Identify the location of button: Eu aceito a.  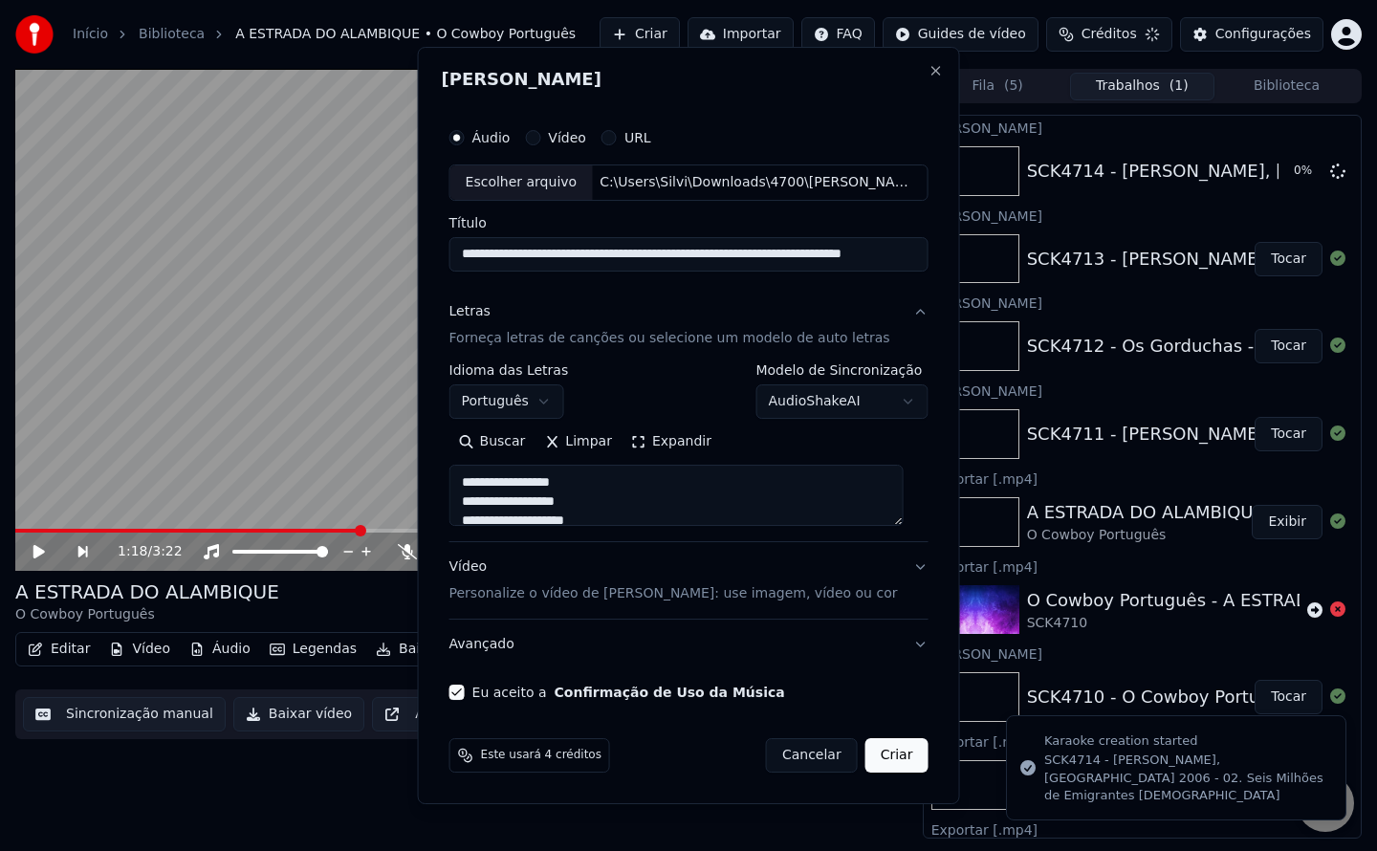
(670, 692).